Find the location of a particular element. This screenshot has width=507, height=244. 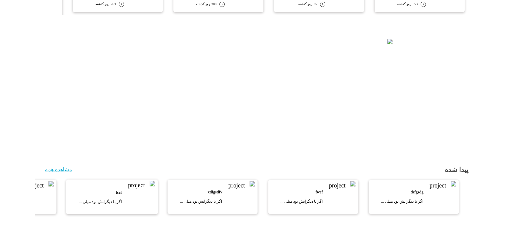

p: xdfgsdfv is located at coordinates (201, 192).